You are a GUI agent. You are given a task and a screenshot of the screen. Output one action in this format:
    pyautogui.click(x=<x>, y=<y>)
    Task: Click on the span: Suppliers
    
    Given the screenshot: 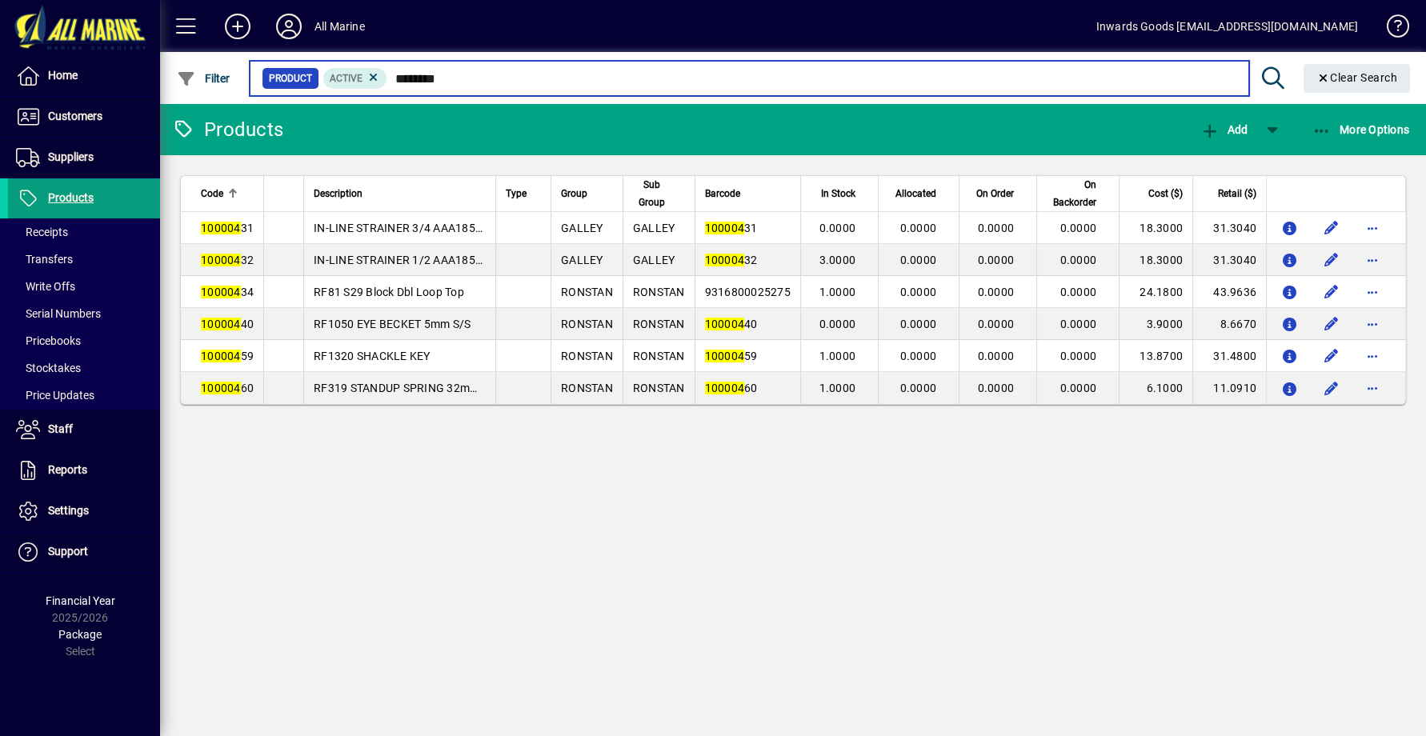 What is the action you would take?
    pyautogui.click(x=70, y=157)
    